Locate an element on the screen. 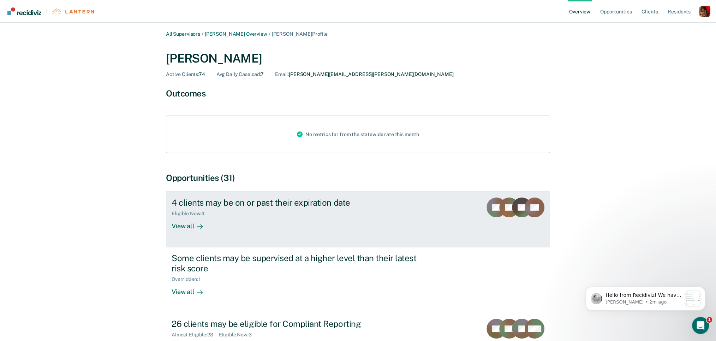 The height and width of the screenshot is (341, 716). span: 1 is located at coordinates (710, 320).